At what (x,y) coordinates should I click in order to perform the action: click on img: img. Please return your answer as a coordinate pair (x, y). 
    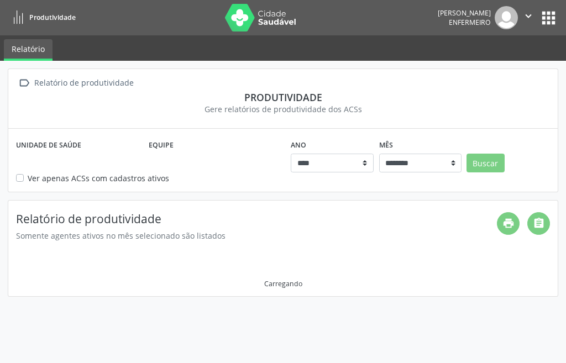
    Looking at the image, I should click on (506, 18).